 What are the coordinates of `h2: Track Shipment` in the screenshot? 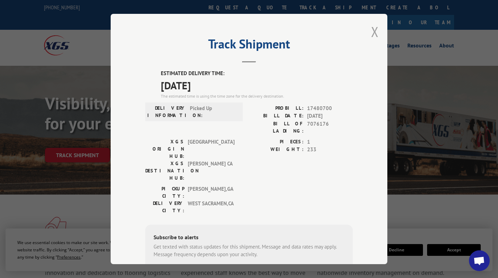 It's located at (249, 46).